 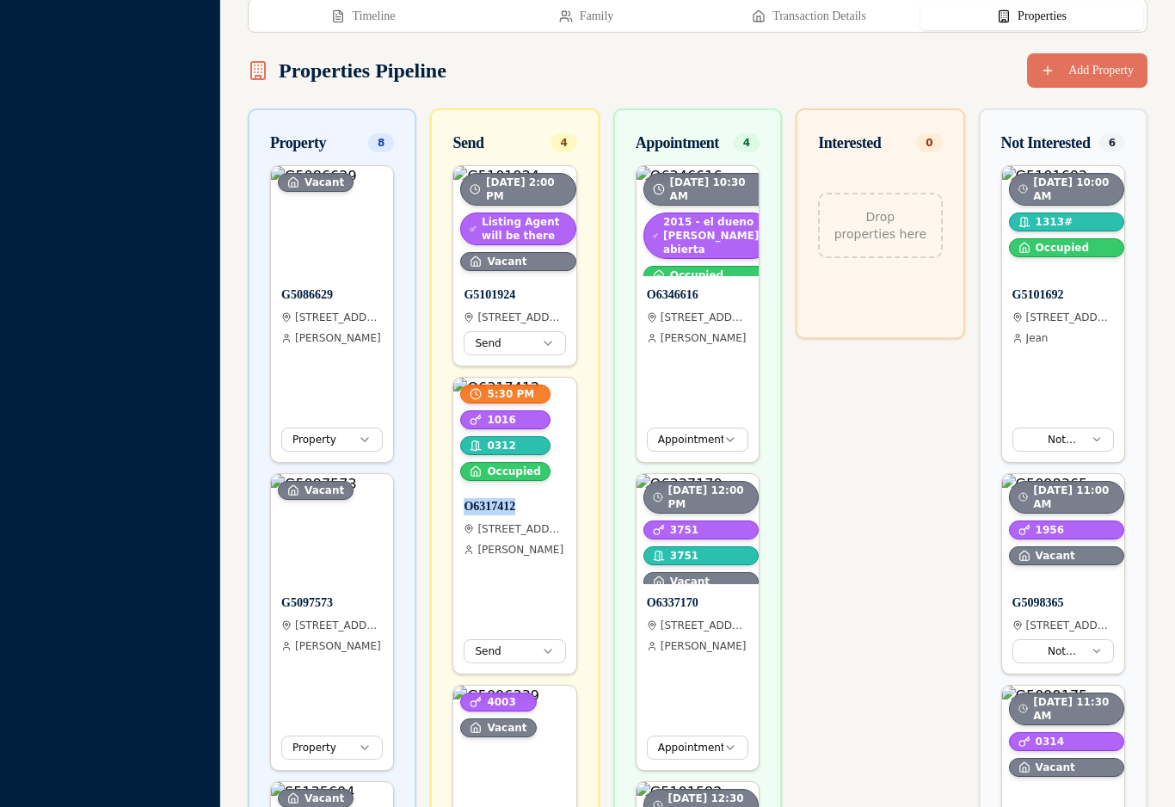 What do you see at coordinates (468, 143) in the screenshot?
I see `div: Send` at bounding box center [468, 143].